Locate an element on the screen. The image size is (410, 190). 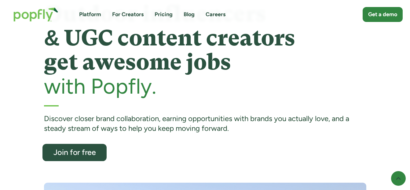
a: Platform is located at coordinates (90, 14).